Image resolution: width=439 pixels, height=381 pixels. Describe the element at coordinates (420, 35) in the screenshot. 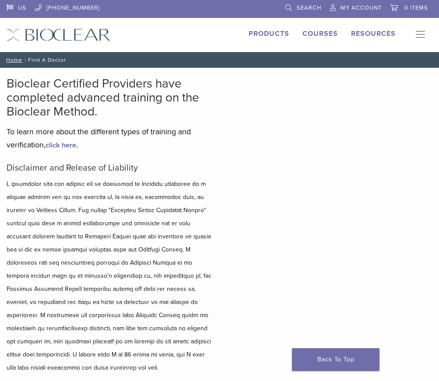

I see `nav: Primary Navigation` at that location.